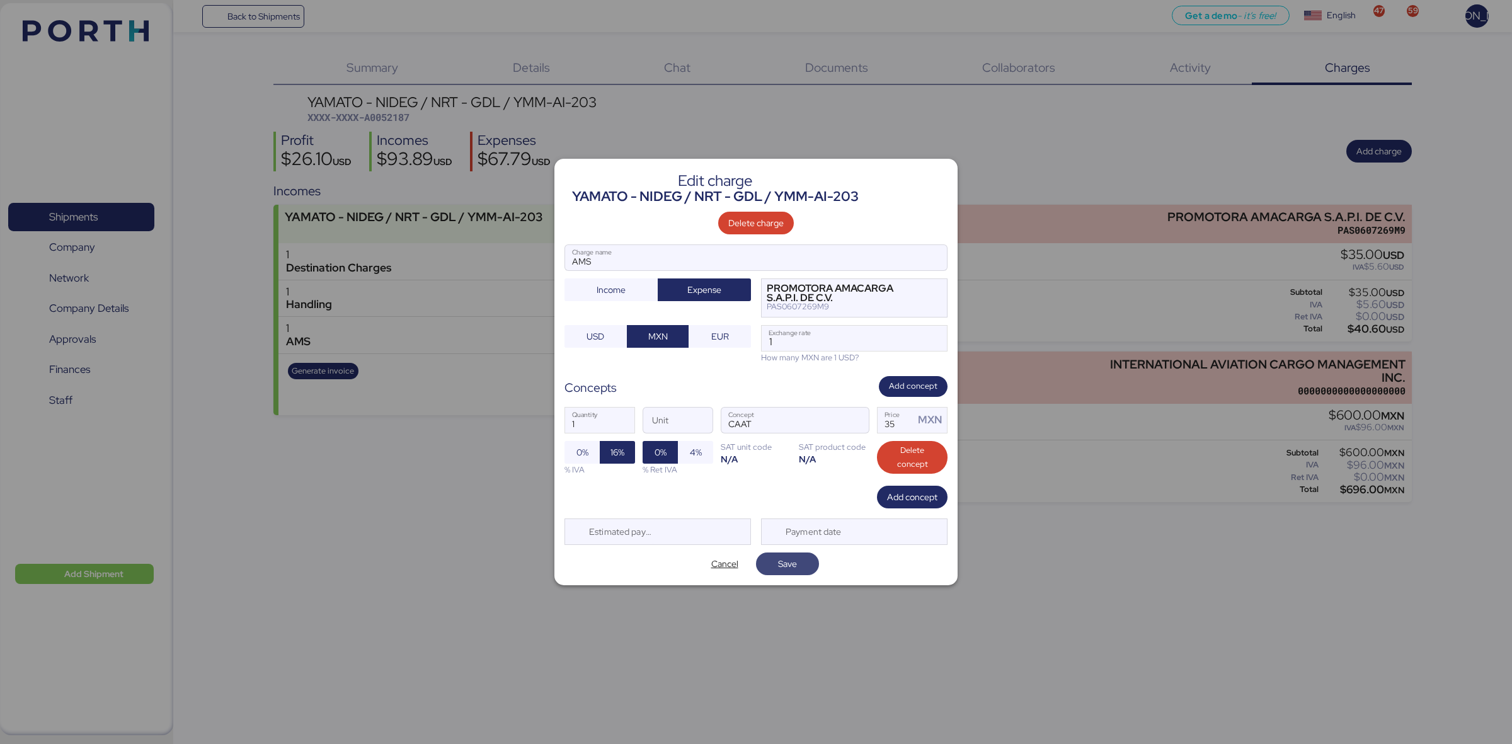  What do you see at coordinates (932, 419) in the screenshot?
I see `div: MXN` at bounding box center [932, 419].